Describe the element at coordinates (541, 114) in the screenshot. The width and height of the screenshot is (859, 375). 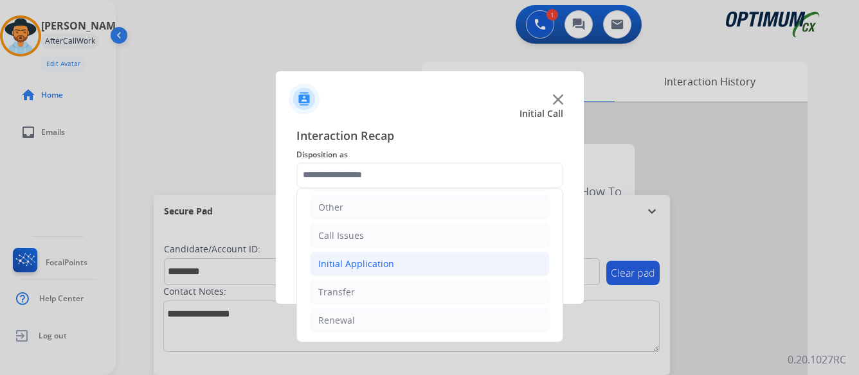
I see `span: Initial Call` at that location.